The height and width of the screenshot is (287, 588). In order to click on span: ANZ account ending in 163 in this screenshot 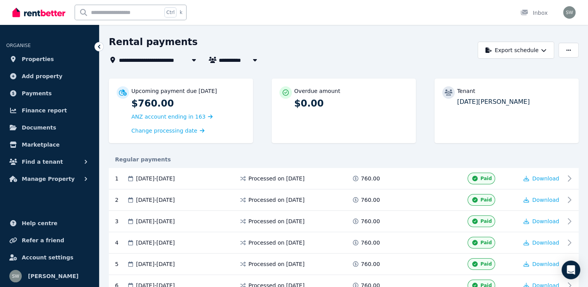, I will do `click(168, 117)`.